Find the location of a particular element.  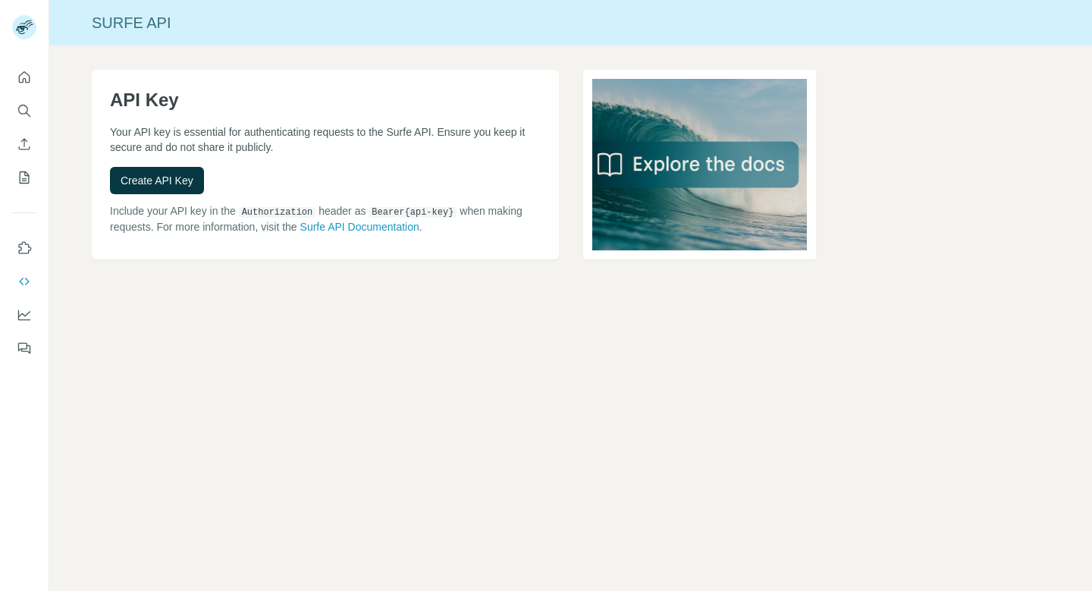

a: Surfe API Documentation is located at coordinates (359, 227).